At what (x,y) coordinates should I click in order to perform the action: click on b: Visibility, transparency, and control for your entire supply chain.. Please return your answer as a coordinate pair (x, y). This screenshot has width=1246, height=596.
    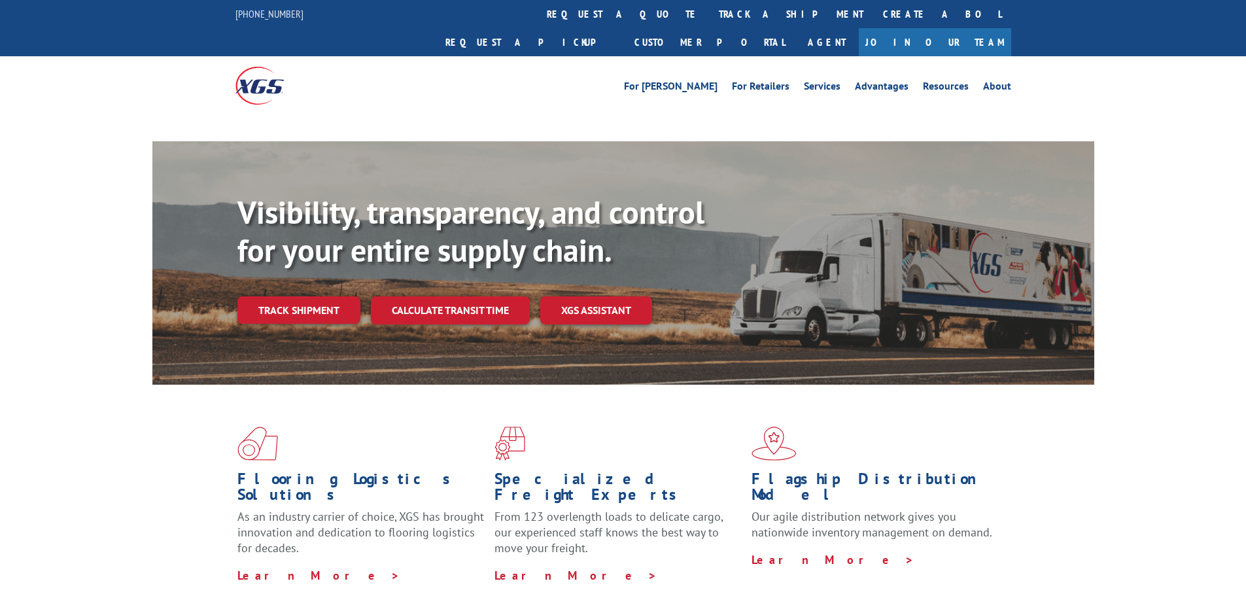
    Looking at the image, I should click on (471, 231).